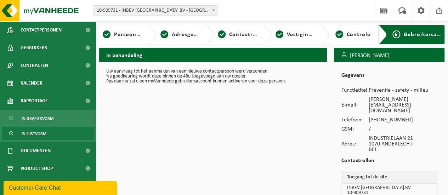 The height and width of the screenshot is (195, 448). Describe the element at coordinates (34, 65) in the screenshot. I see `span: Contracten` at that location.